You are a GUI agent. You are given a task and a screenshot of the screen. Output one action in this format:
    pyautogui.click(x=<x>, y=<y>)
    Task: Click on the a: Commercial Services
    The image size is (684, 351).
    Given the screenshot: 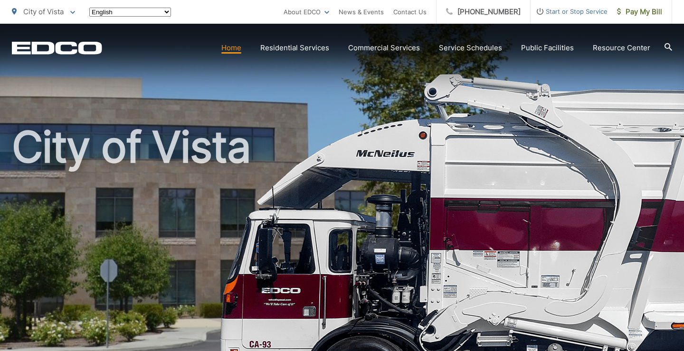 What is the action you would take?
    pyautogui.click(x=384, y=48)
    